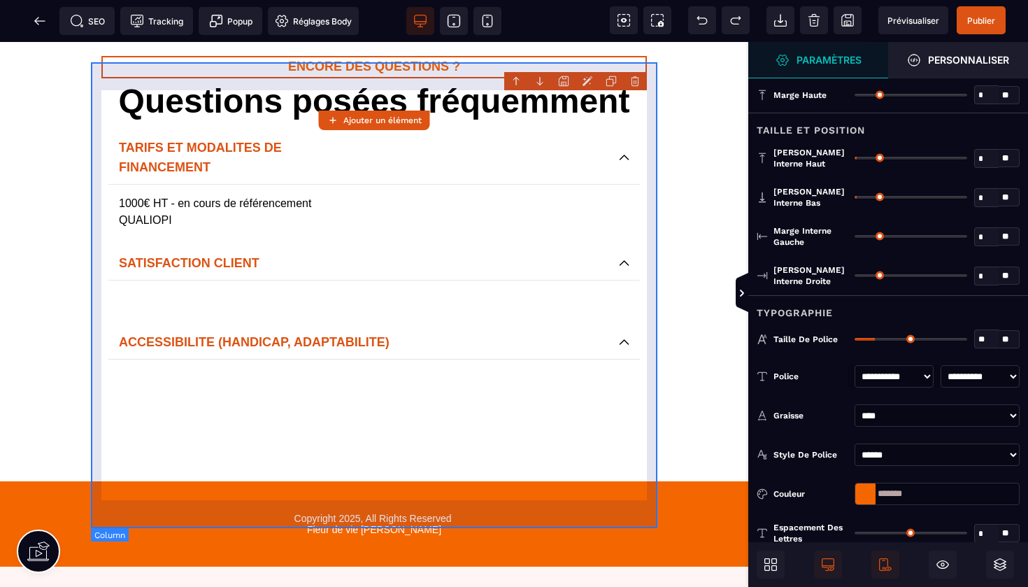 The width and height of the screenshot is (1028, 587). I want to click on span: Espacement des lettres, so click(811, 533).